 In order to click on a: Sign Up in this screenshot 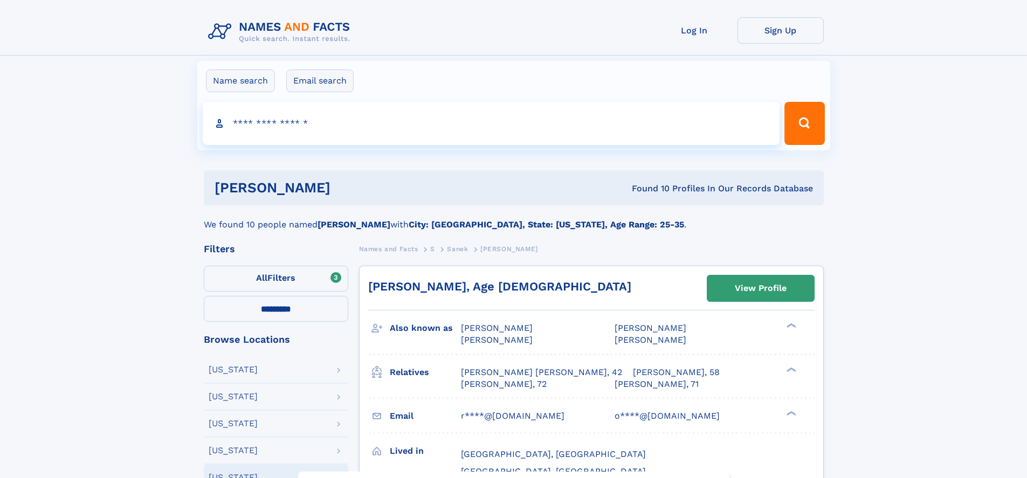, I will do `click(781, 30)`.